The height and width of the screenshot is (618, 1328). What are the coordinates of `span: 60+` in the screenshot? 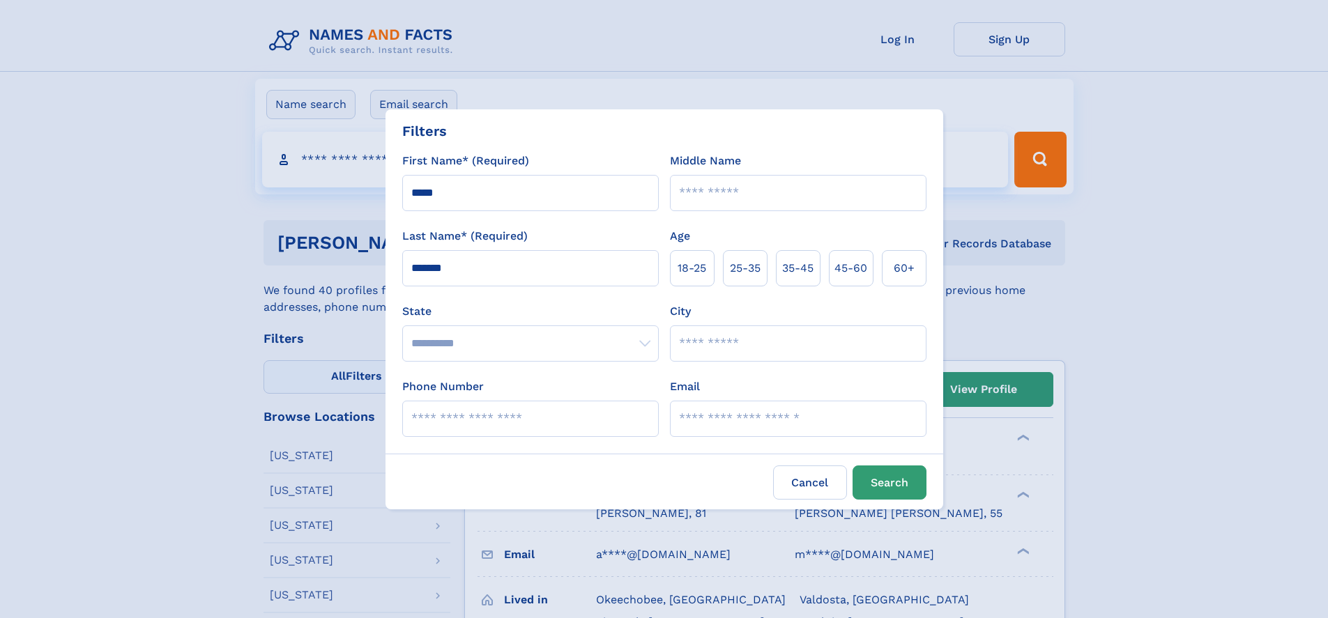 It's located at (904, 268).